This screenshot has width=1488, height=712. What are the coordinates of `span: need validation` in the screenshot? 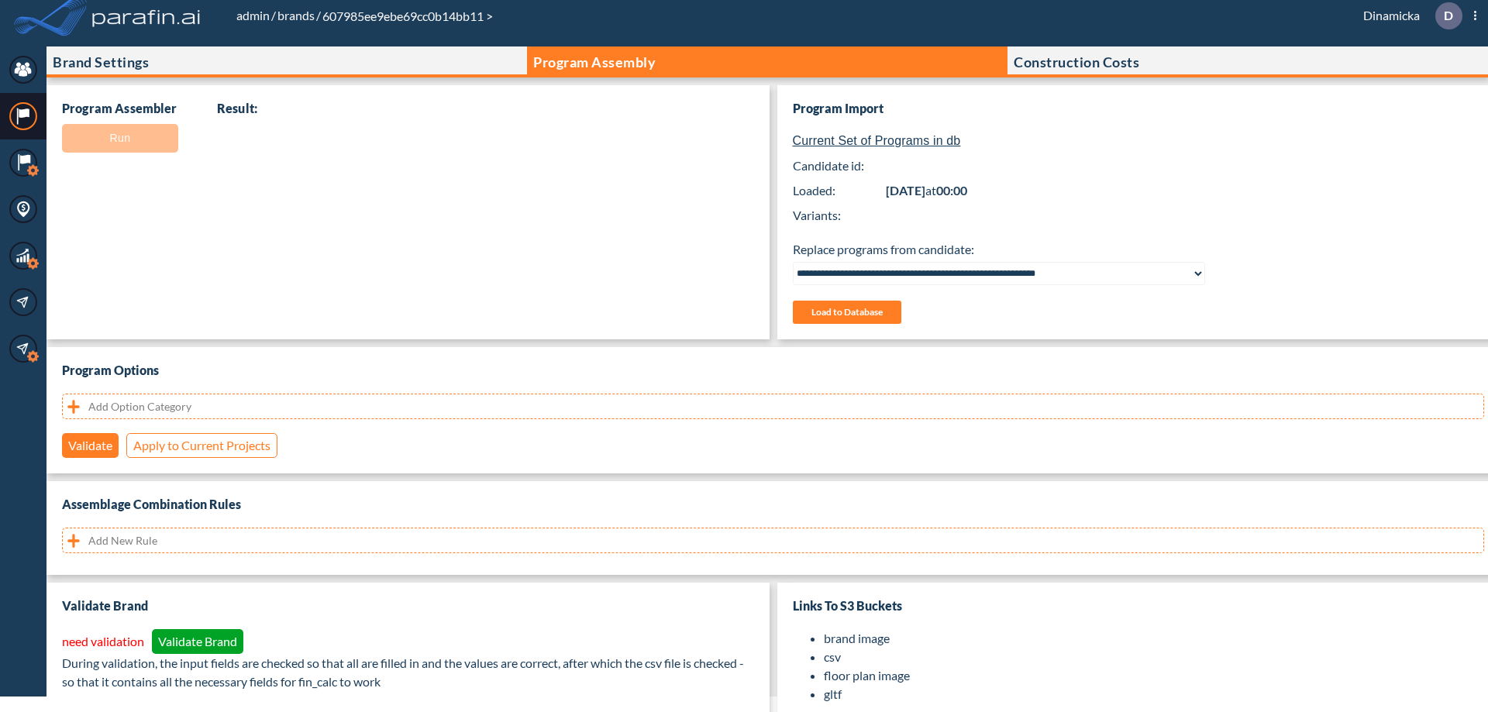 It's located at (103, 641).